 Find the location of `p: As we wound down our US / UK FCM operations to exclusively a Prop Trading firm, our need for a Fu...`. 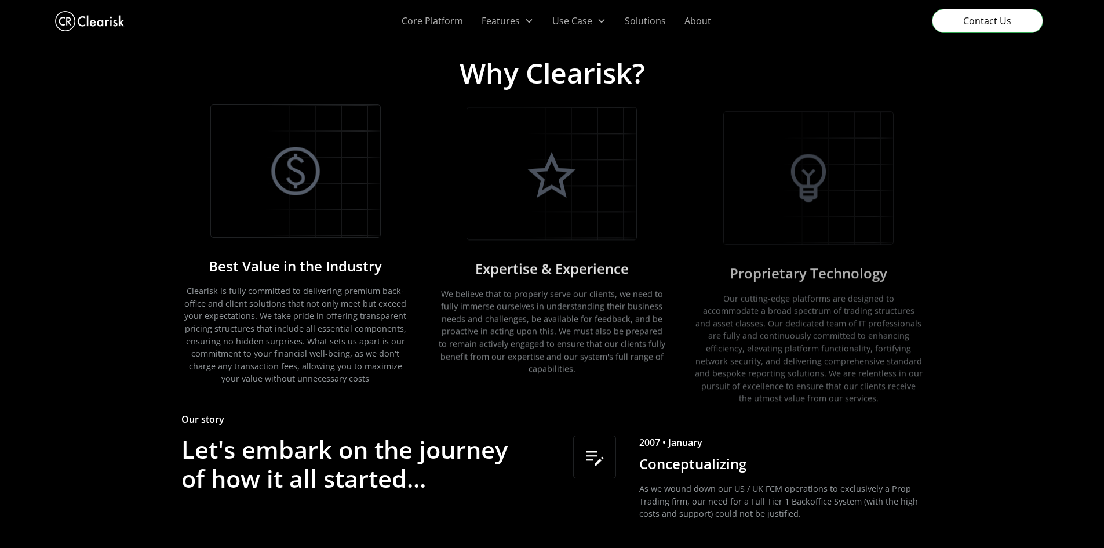

p: As we wound down our US / UK FCM operations to exclusively a Prop Trading firm, our need for a Fu... is located at coordinates (781, 501).